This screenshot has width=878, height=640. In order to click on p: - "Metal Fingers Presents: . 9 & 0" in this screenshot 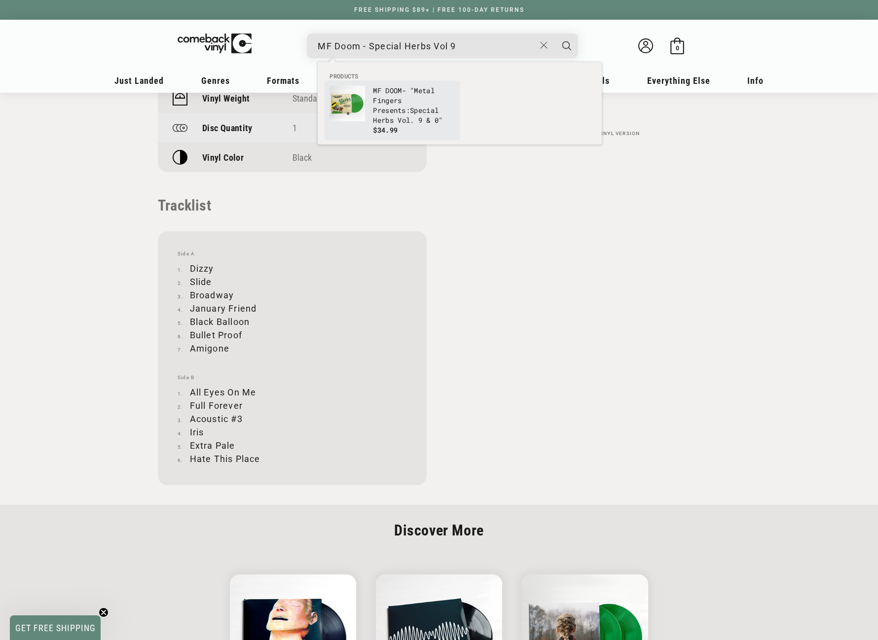, I will do `click(414, 106)`.